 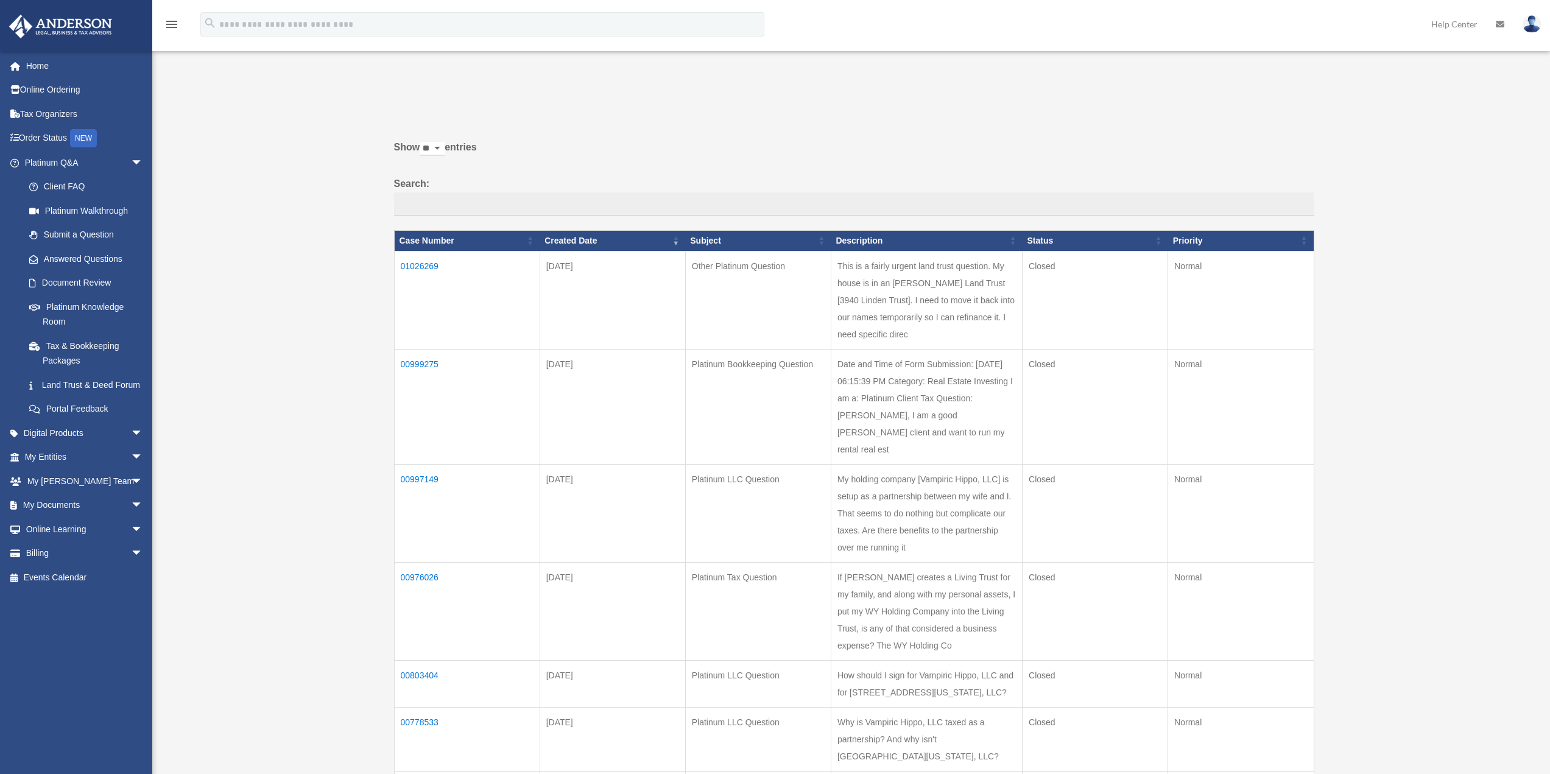 I want to click on a: Online Ordering, so click(x=85, y=90).